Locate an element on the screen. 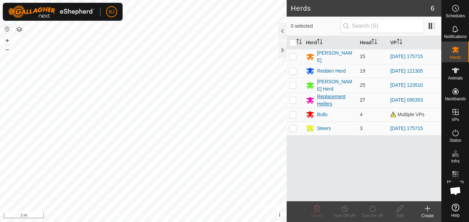  img: Gallagher Logo is located at coordinates (51, 12).